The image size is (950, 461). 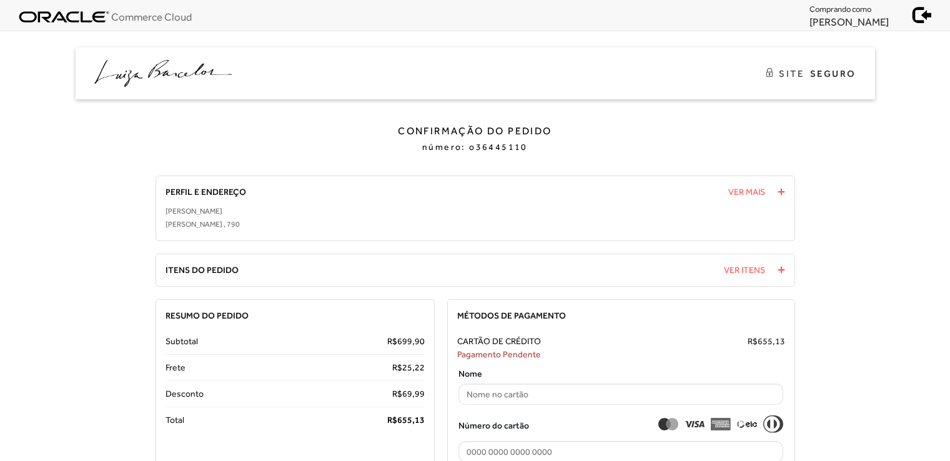 I want to click on img: oracle_logo.svg, so click(x=64, y=17).